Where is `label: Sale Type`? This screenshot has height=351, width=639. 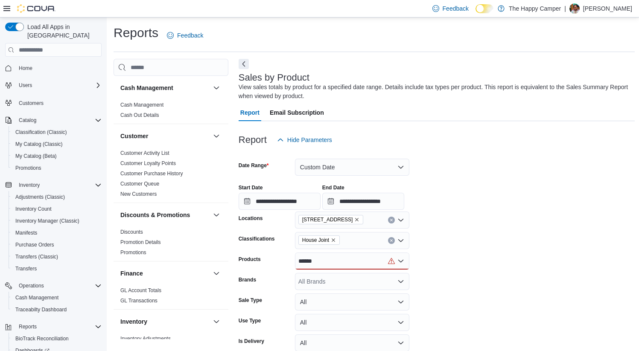 label: Sale Type is located at coordinates (250, 300).